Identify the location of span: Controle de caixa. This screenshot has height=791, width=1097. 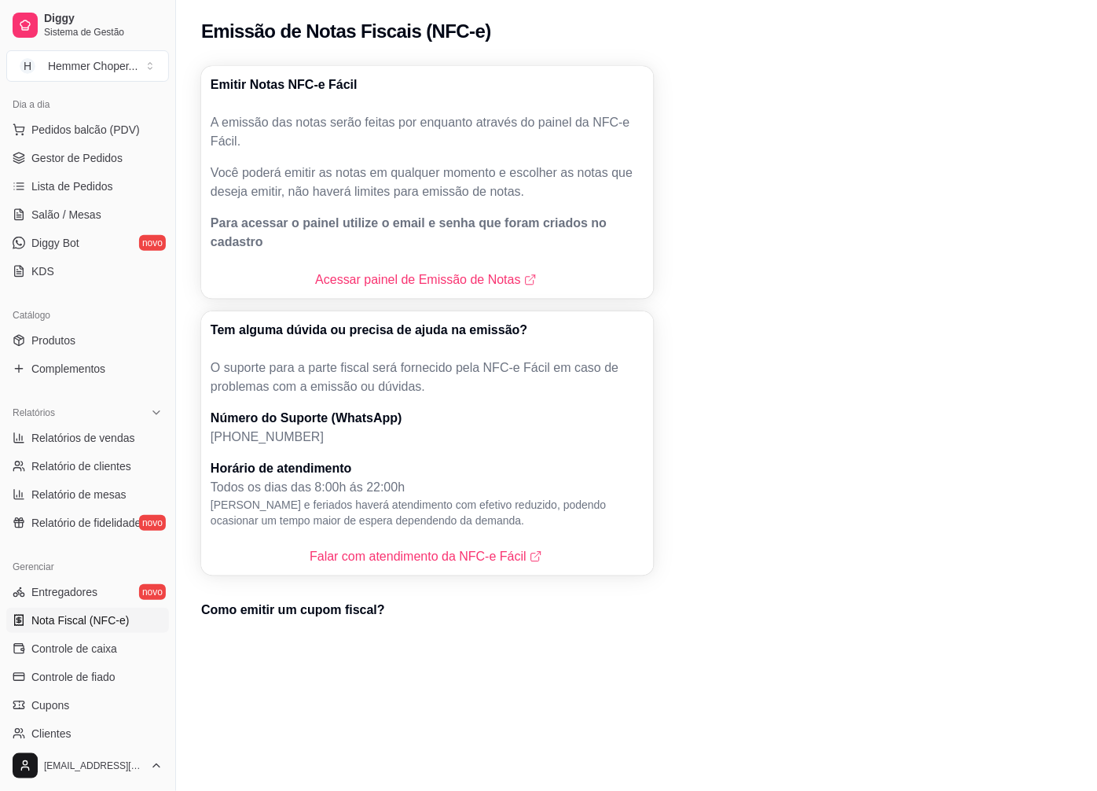
(74, 648).